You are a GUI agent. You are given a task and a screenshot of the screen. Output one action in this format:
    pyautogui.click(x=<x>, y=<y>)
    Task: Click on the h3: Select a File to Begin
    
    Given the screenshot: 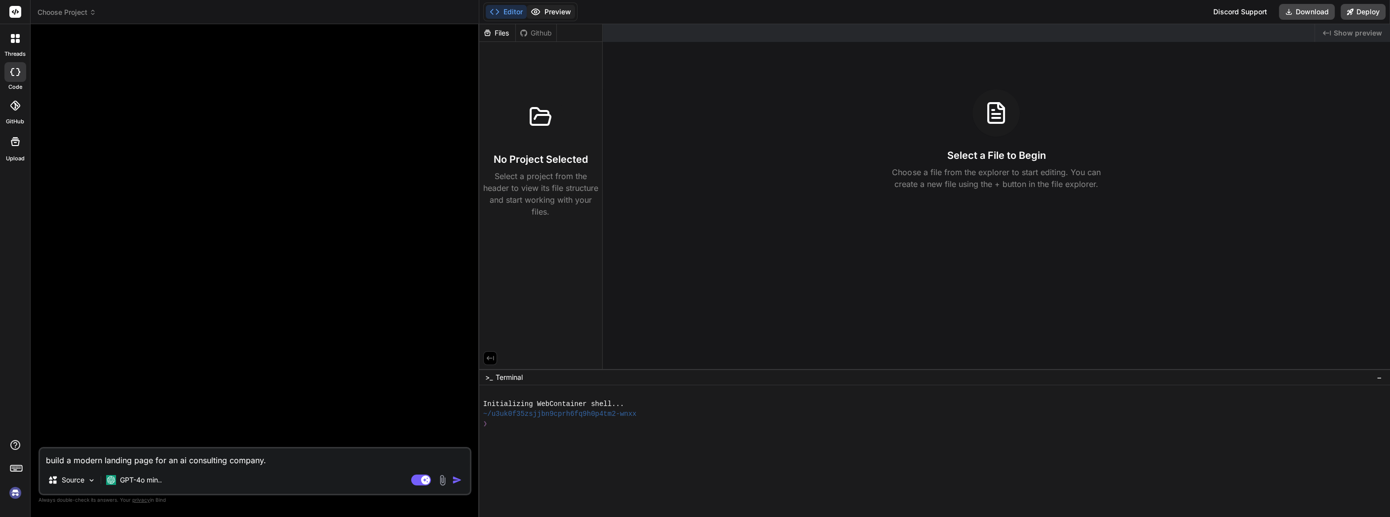 What is the action you would take?
    pyautogui.click(x=996, y=156)
    